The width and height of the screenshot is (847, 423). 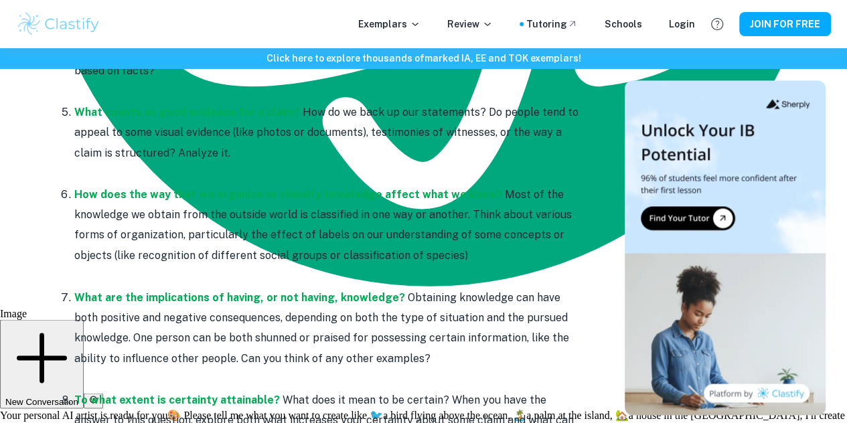 What do you see at coordinates (551, 24) in the screenshot?
I see `a: Tutoring` at bounding box center [551, 24].